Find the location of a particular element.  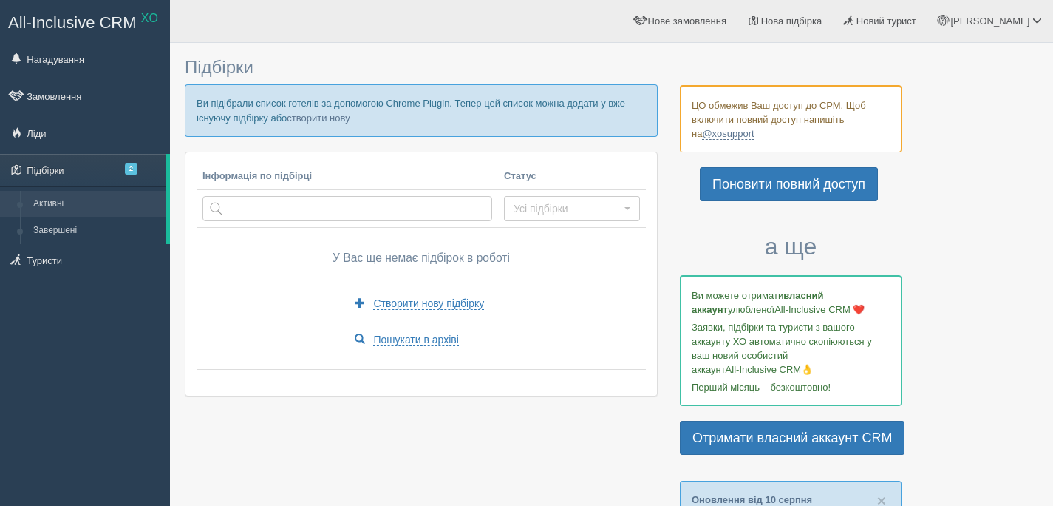

span: Пошукати в архіві is located at coordinates (416, 339).